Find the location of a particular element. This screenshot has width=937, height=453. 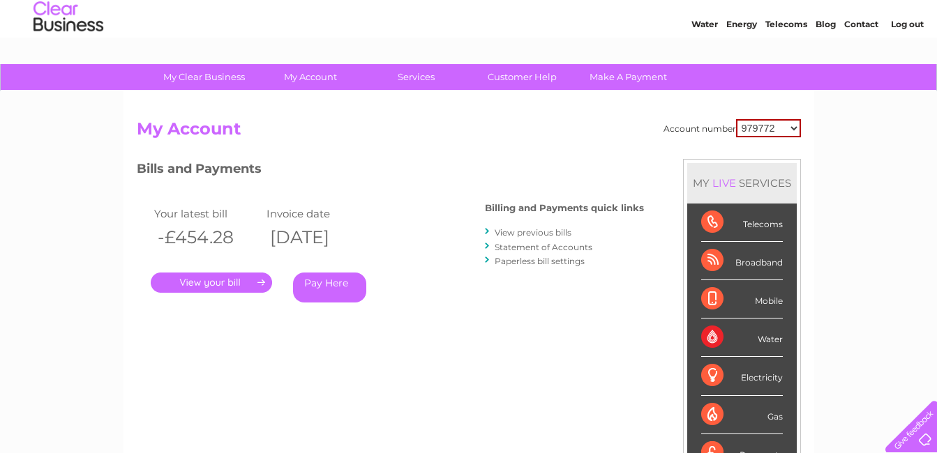

div: Account number is located at coordinates (732, 128).